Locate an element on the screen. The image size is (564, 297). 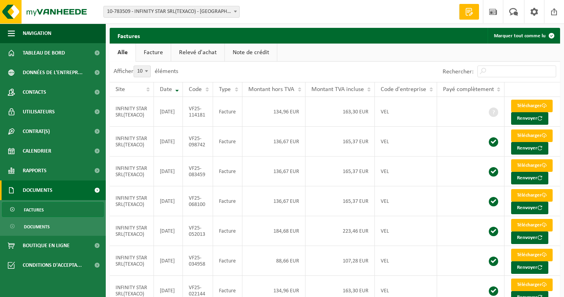
td: VF25-052013 is located at coordinates (198, 231).